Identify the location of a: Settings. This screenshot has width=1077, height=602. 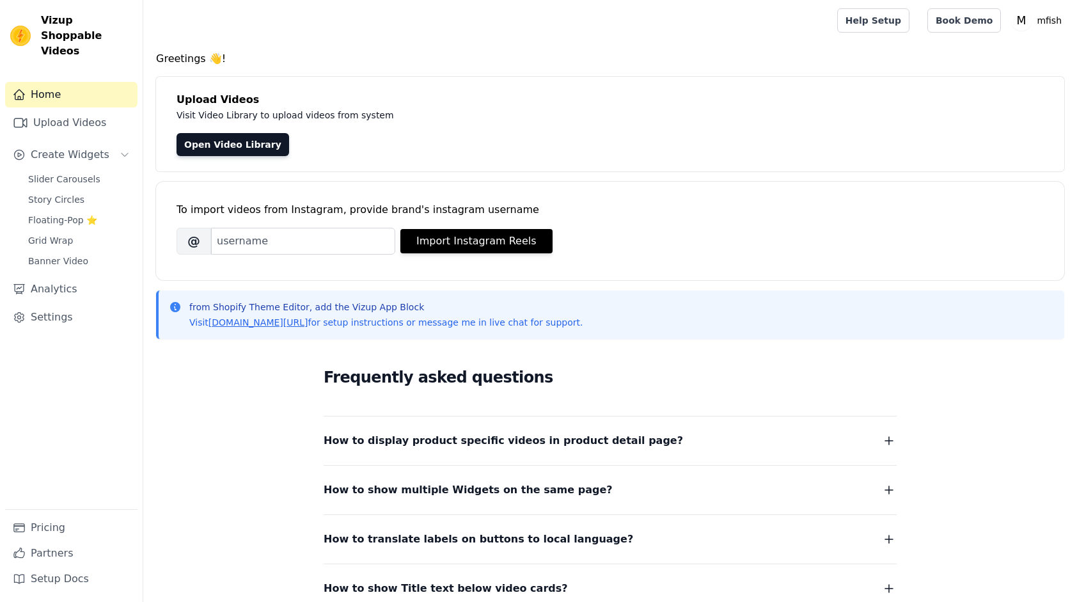
(71, 317).